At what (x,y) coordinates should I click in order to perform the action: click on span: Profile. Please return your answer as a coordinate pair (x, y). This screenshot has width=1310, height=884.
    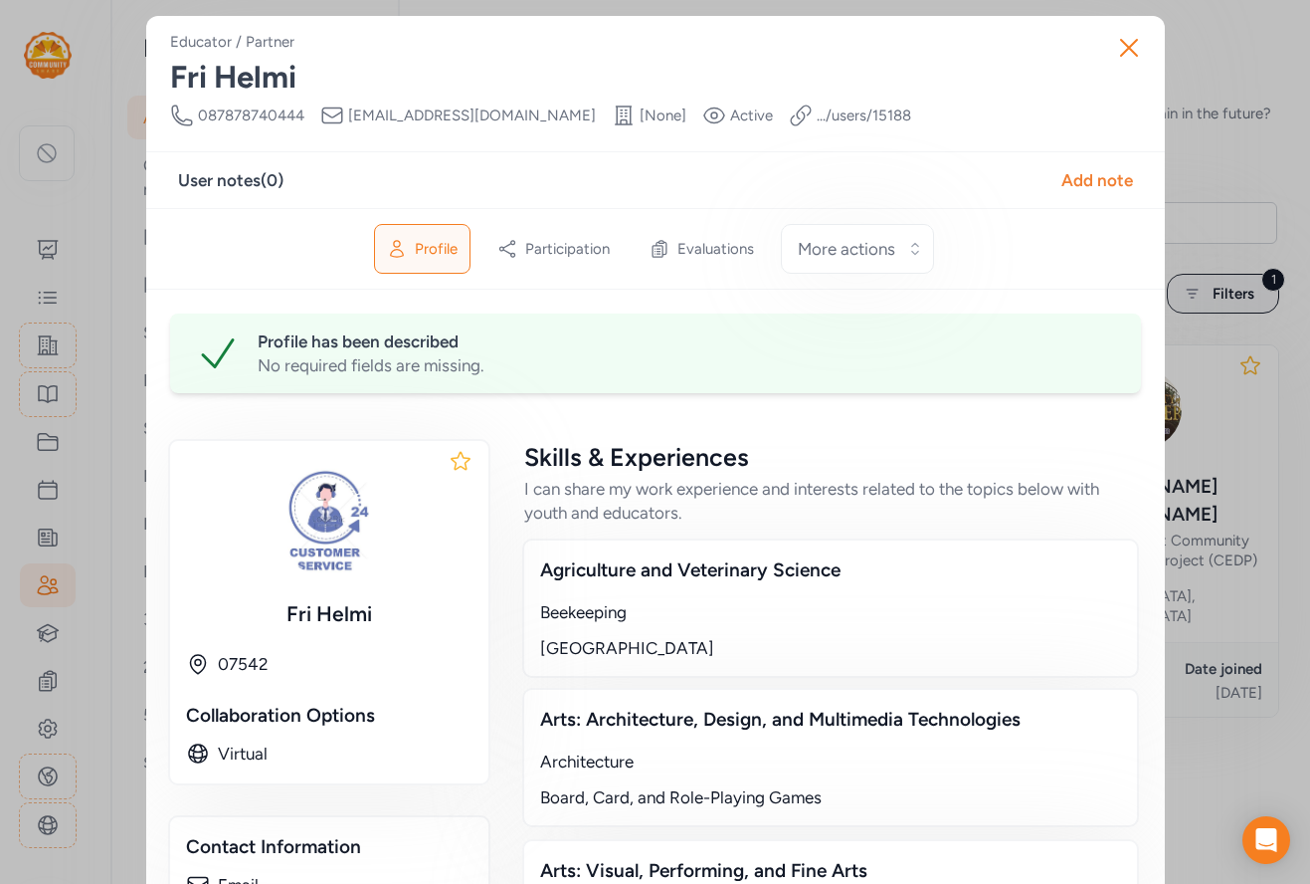
    Looking at the image, I should click on (436, 249).